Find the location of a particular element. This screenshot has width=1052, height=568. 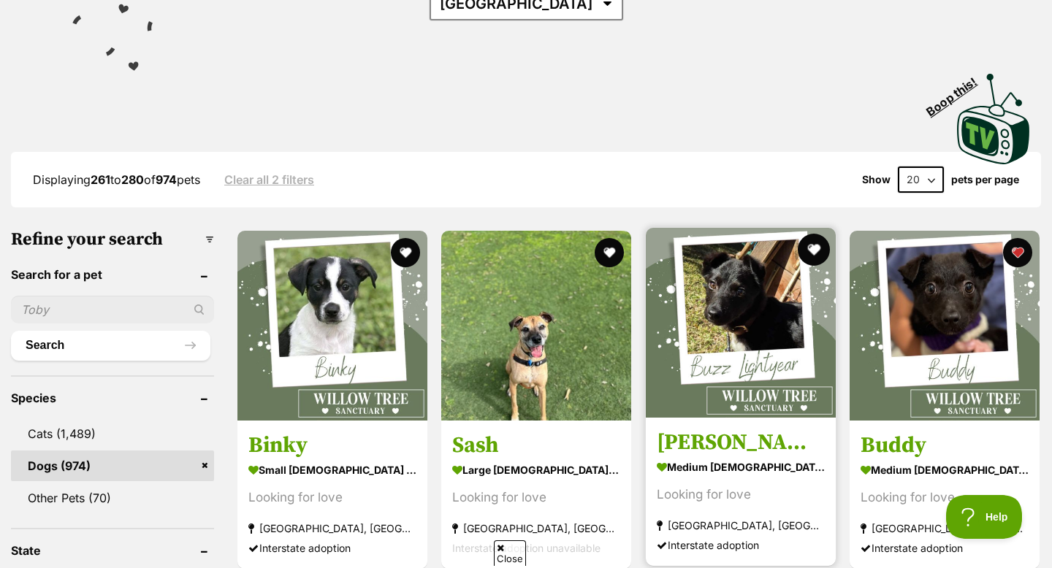

strong: 280 is located at coordinates (132, 180).